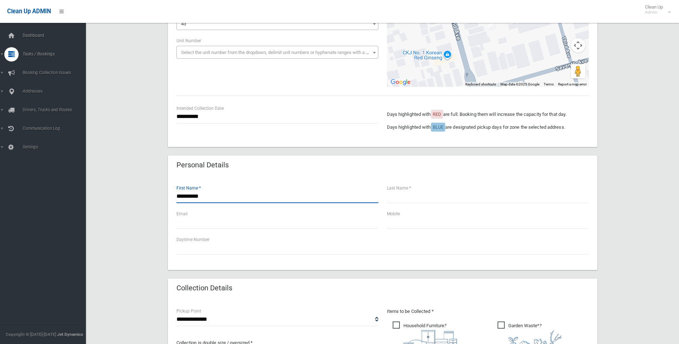 This screenshot has height=344, width=679. What do you see at coordinates (481, 84) in the screenshot?
I see `button: Keyboard shortcuts` at bounding box center [481, 84].